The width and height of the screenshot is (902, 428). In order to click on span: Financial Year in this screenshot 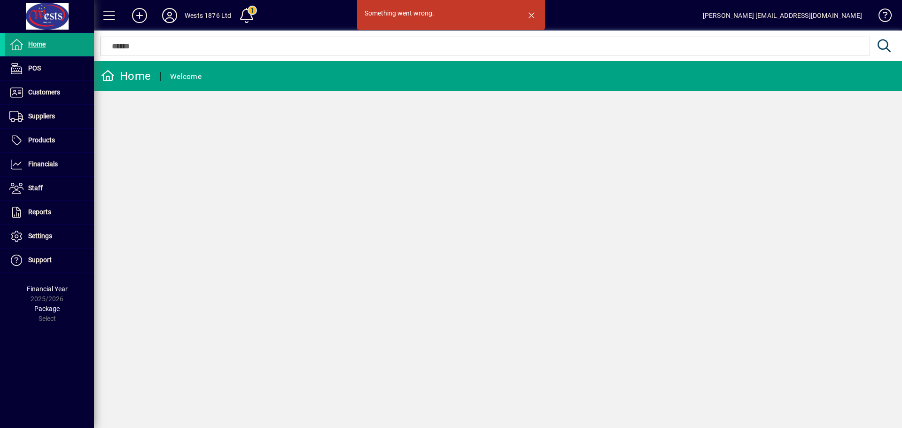, I will do `click(47, 289)`.